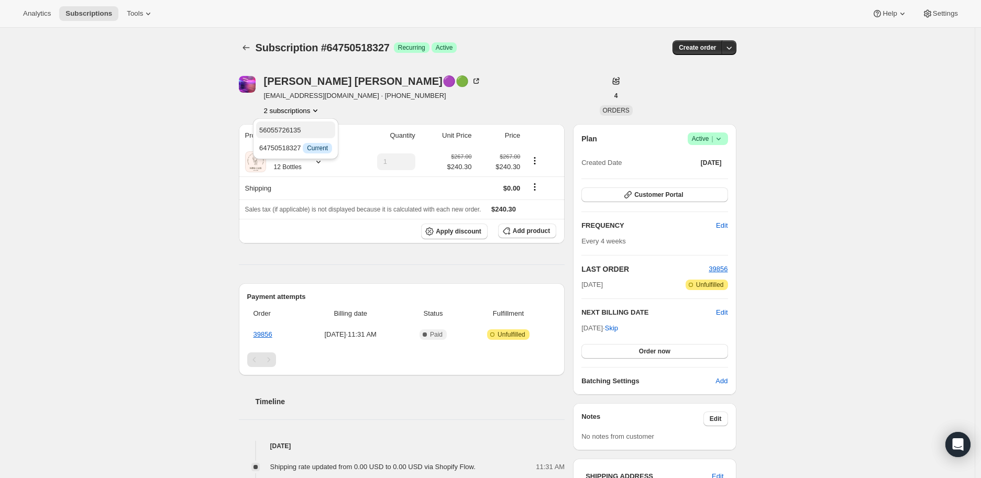  What do you see at coordinates (317, 148) in the screenshot?
I see `span: Current` at bounding box center [317, 148].